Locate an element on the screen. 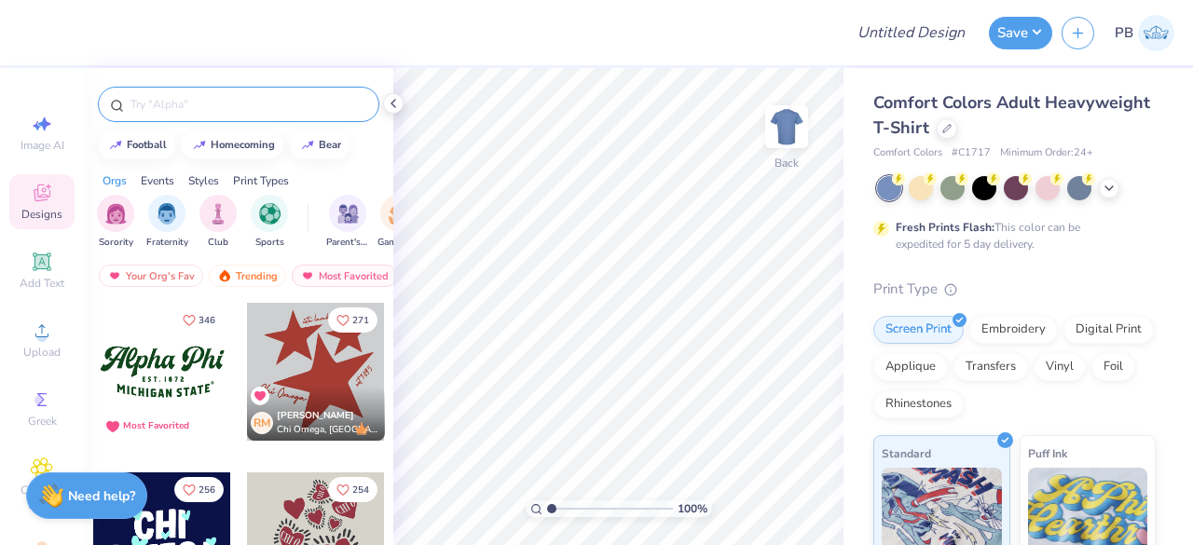 This screenshot has width=1193, height=545. span: Fraternity is located at coordinates (167, 242).